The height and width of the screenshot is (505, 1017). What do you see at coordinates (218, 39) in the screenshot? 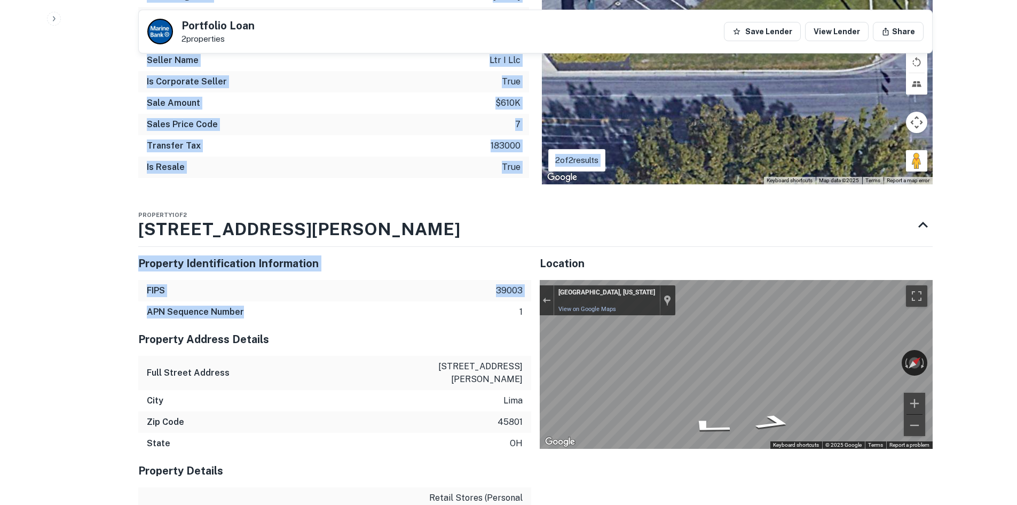
I see `p: 2 properties` at bounding box center [218, 39].